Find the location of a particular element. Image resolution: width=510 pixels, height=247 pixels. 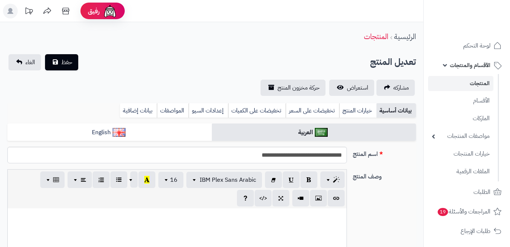

span: 16 is located at coordinates (174, 180).